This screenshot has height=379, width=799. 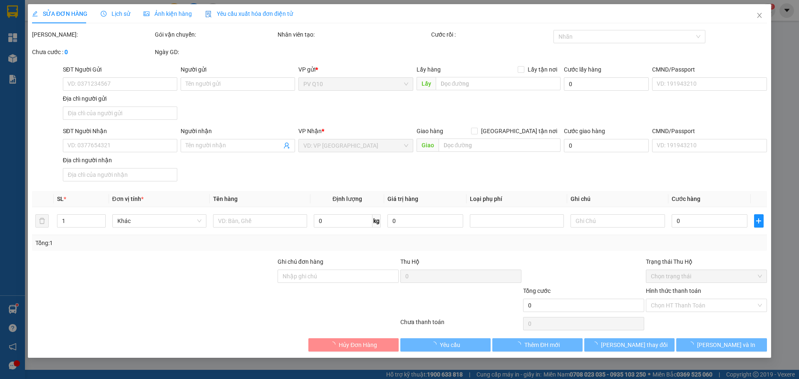 I want to click on div: Cước rồi :, so click(x=491, y=35).